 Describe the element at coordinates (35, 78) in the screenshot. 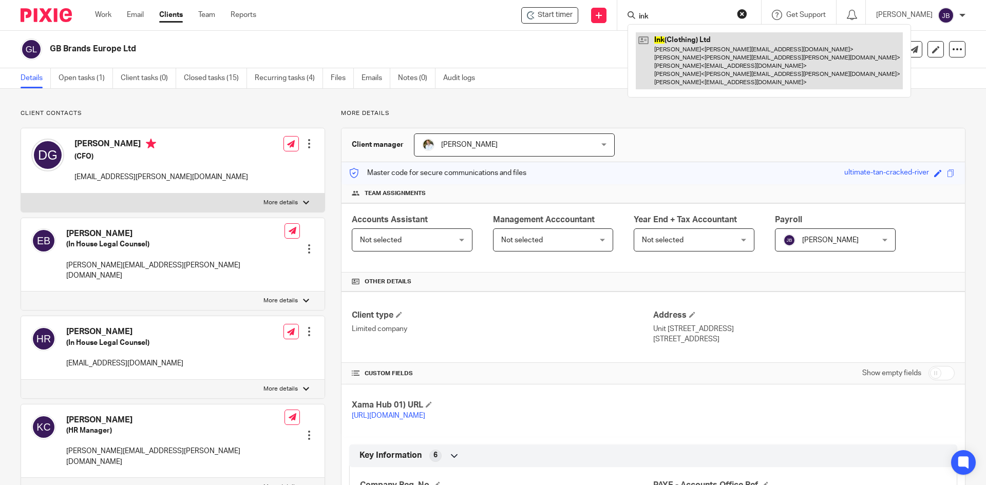

I see `a: Details` at that location.